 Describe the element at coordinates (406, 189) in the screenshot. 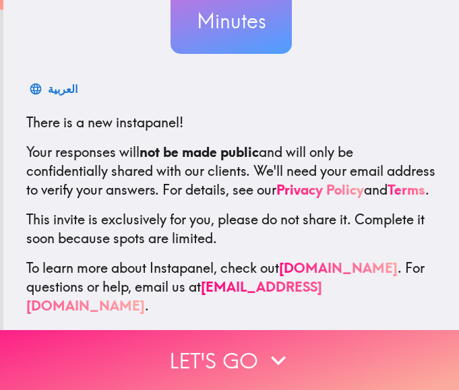

I see `a: Terms` at that location.